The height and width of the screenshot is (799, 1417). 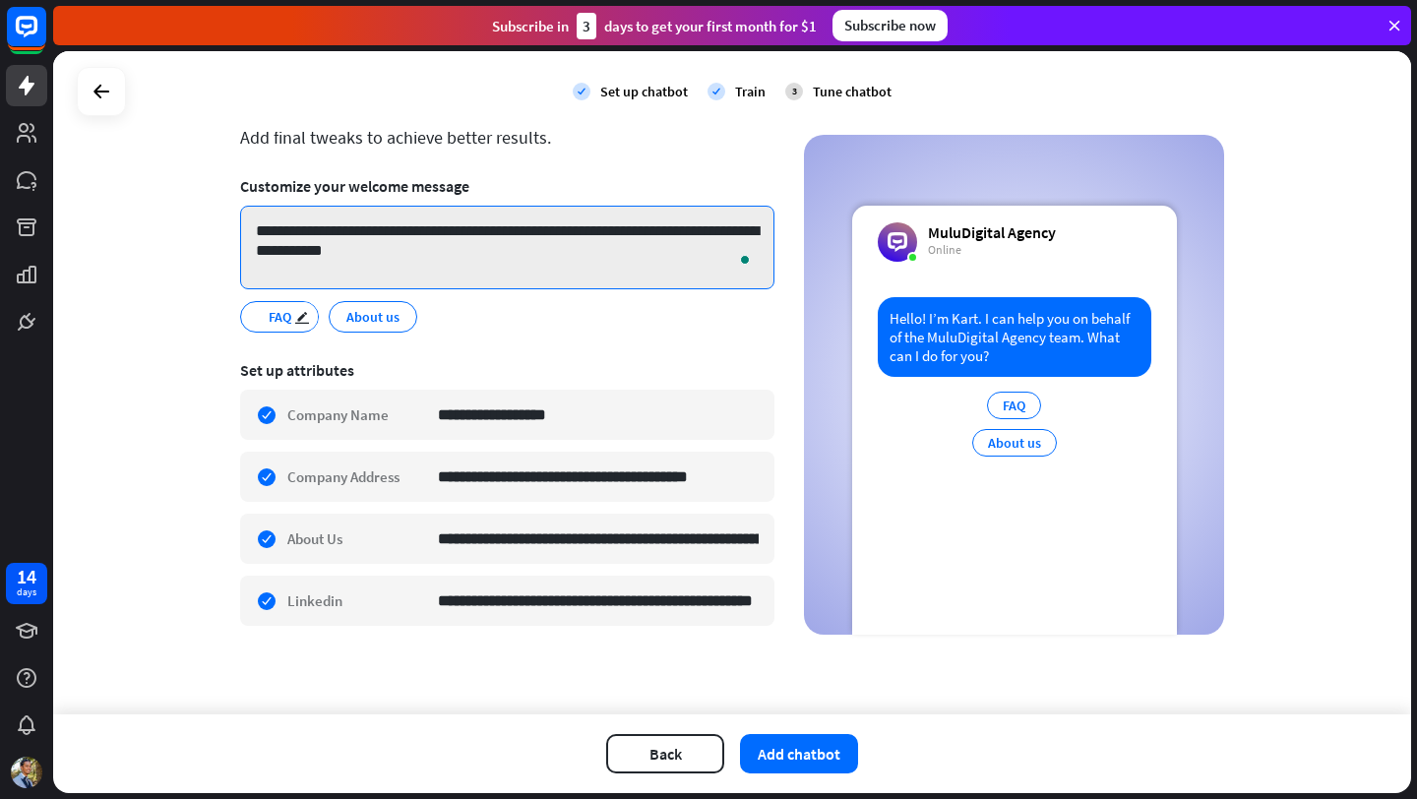 I want to click on a: 14 days, so click(x=27, y=583).